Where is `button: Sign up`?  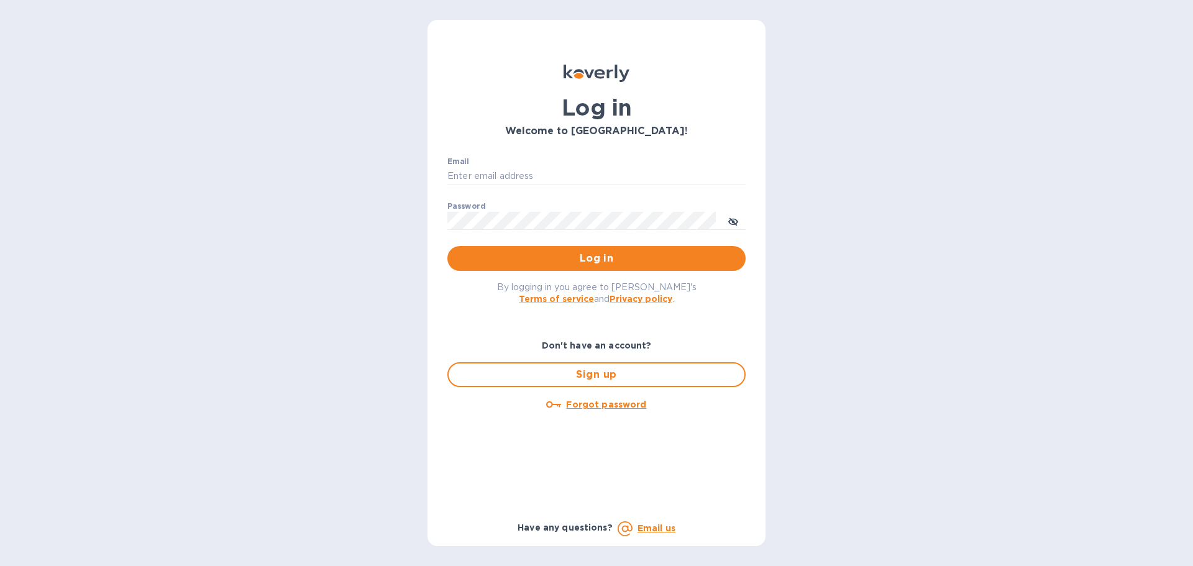
button: Sign up is located at coordinates (597, 375).